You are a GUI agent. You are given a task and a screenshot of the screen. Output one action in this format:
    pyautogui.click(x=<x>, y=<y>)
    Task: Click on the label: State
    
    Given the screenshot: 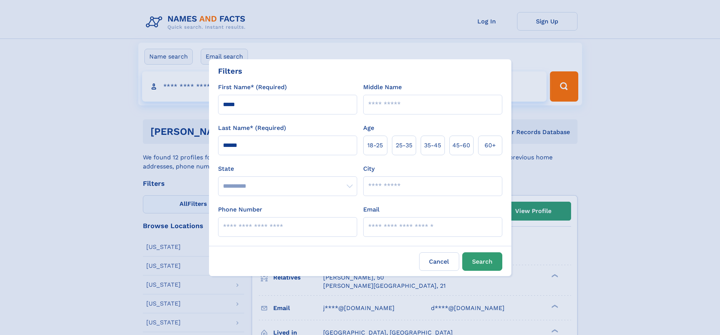 What is the action you would take?
    pyautogui.click(x=287, y=169)
    